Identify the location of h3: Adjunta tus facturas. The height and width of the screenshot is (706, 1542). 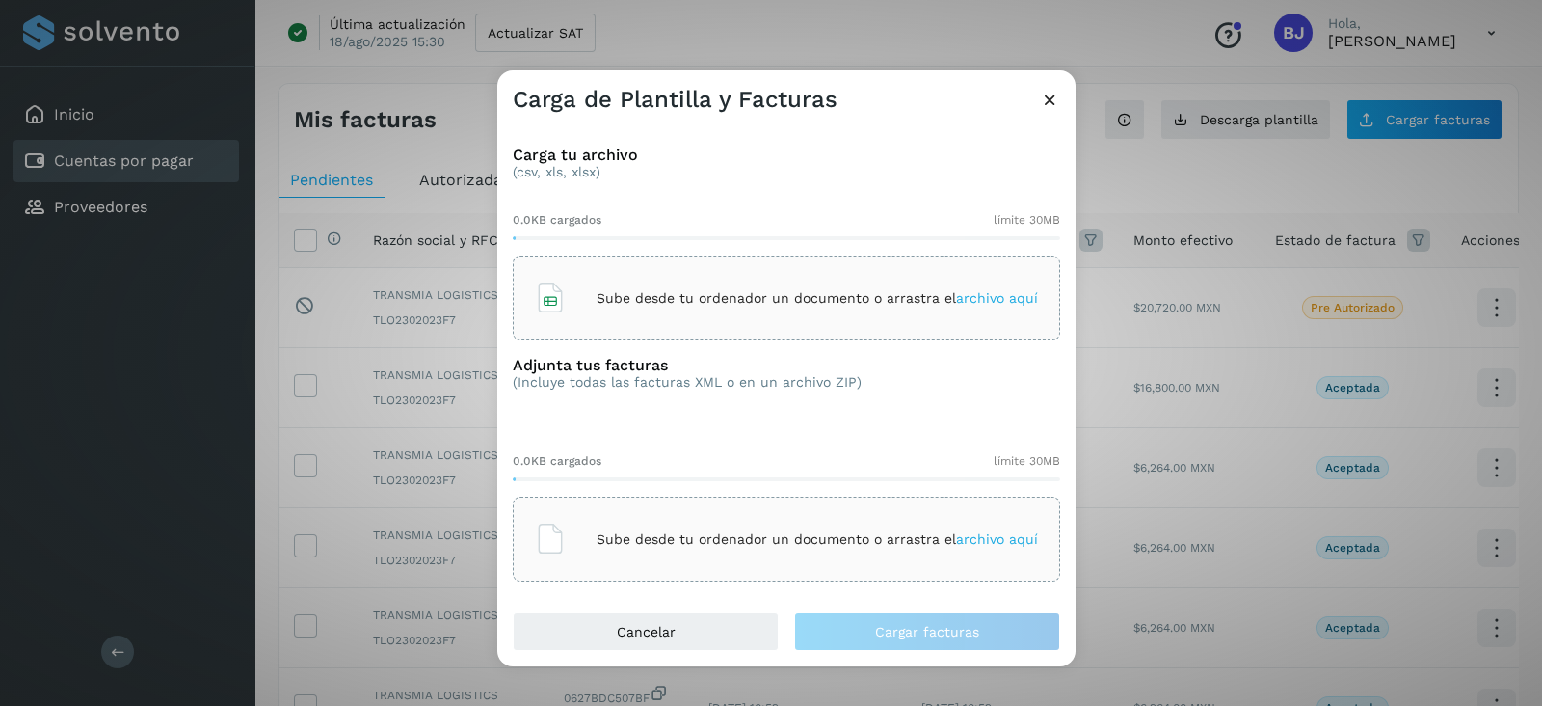
(687, 364).